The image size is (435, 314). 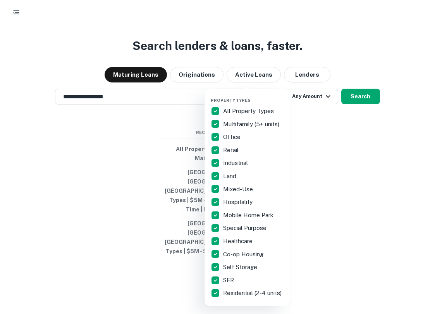 What do you see at coordinates (253, 293) in the screenshot?
I see `p: Residential (2-4 units)` at bounding box center [253, 293].